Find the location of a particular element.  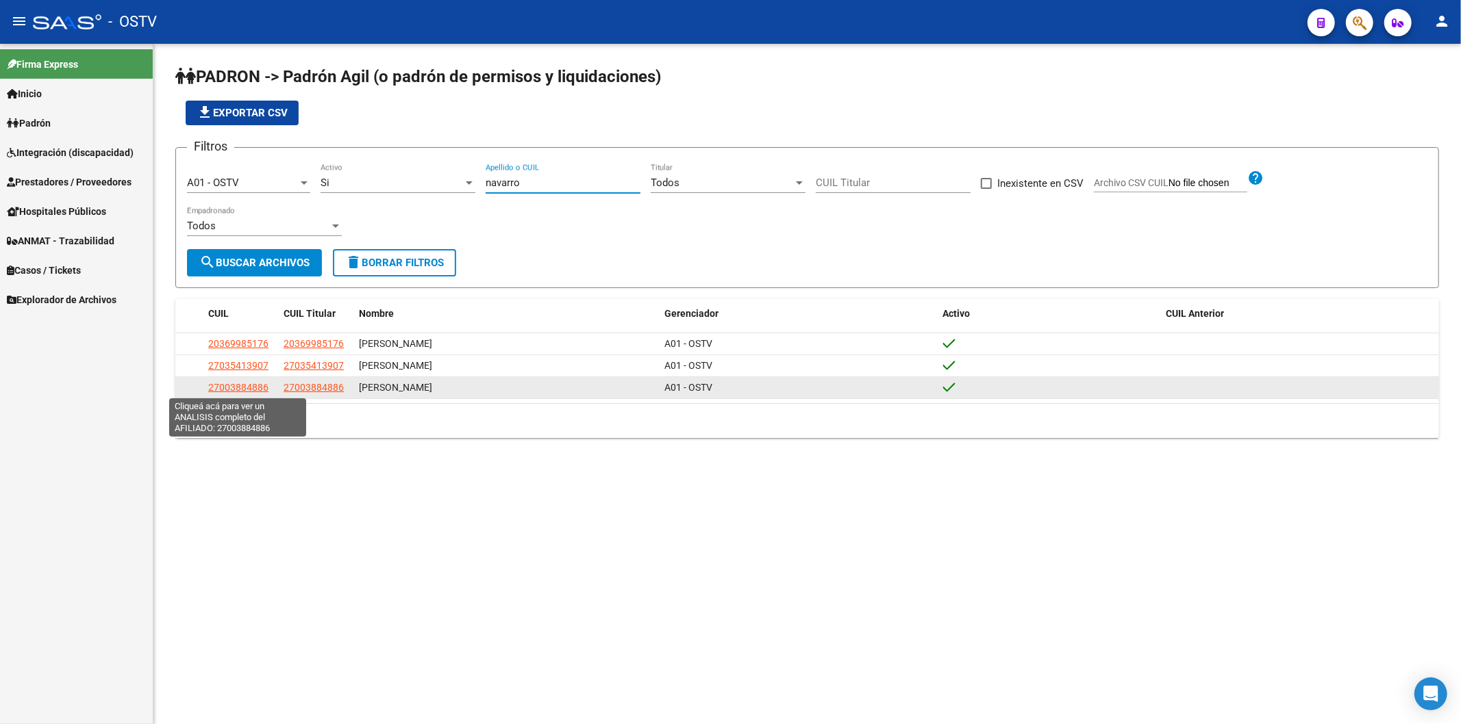

span: Archivo CSV CUIL is located at coordinates (1130, 183).